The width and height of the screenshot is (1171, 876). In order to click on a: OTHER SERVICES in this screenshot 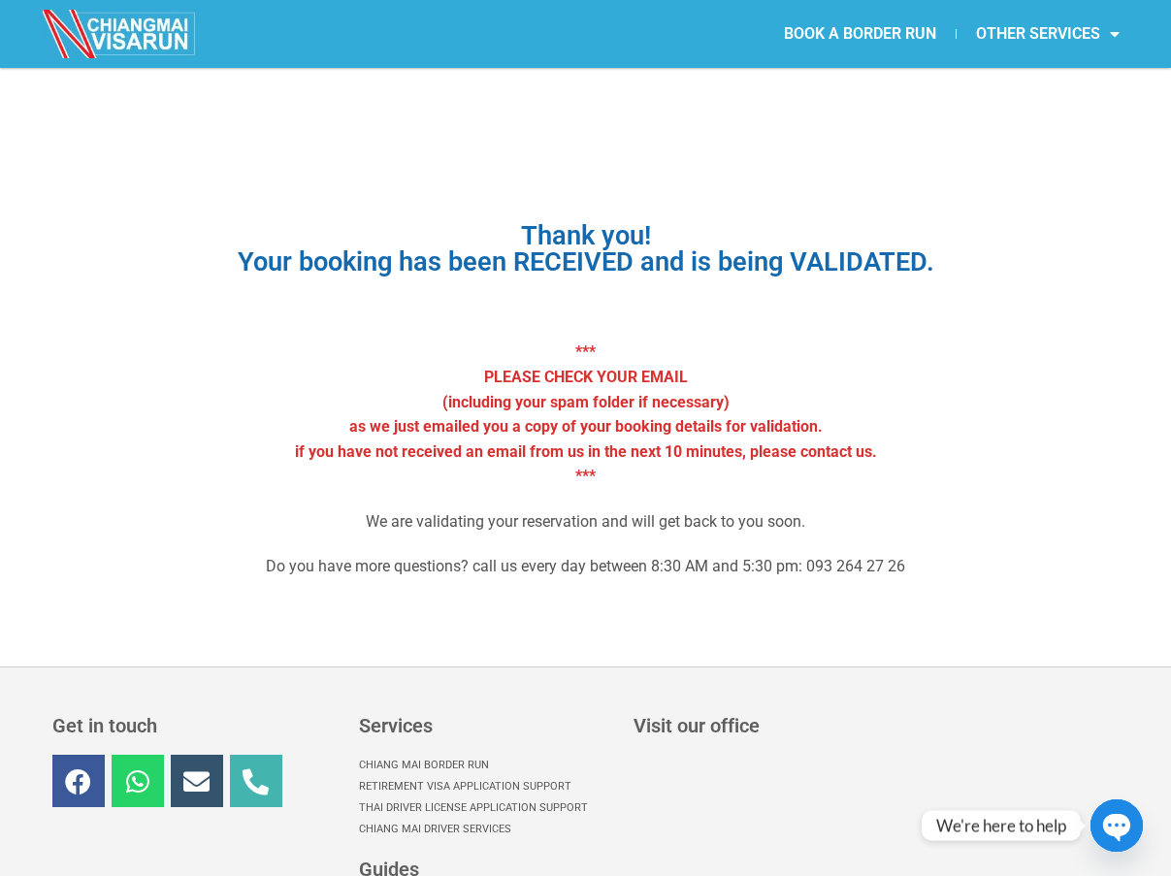, I will do `click(1048, 34)`.